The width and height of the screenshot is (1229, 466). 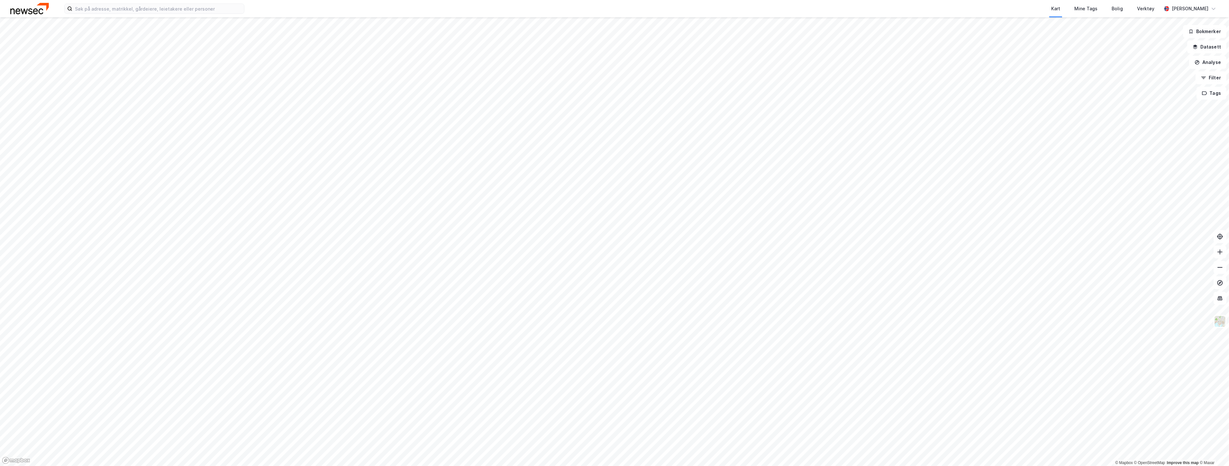 What do you see at coordinates (1183, 463) in the screenshot?
I see `a: Improve this map` at bounding box center [1183, 463].